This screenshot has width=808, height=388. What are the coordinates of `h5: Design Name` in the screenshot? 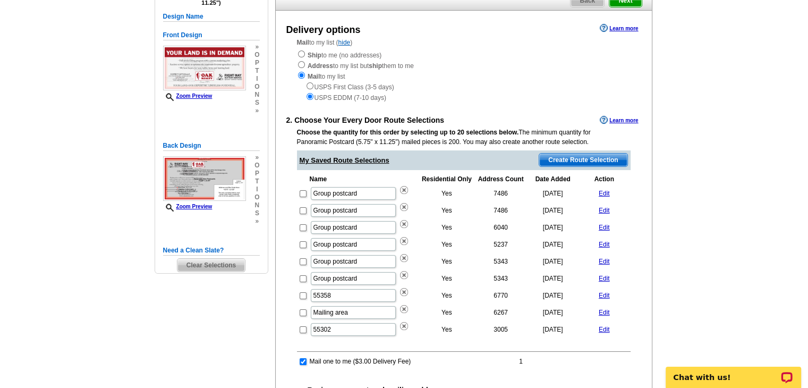 It's located at (211, 16).